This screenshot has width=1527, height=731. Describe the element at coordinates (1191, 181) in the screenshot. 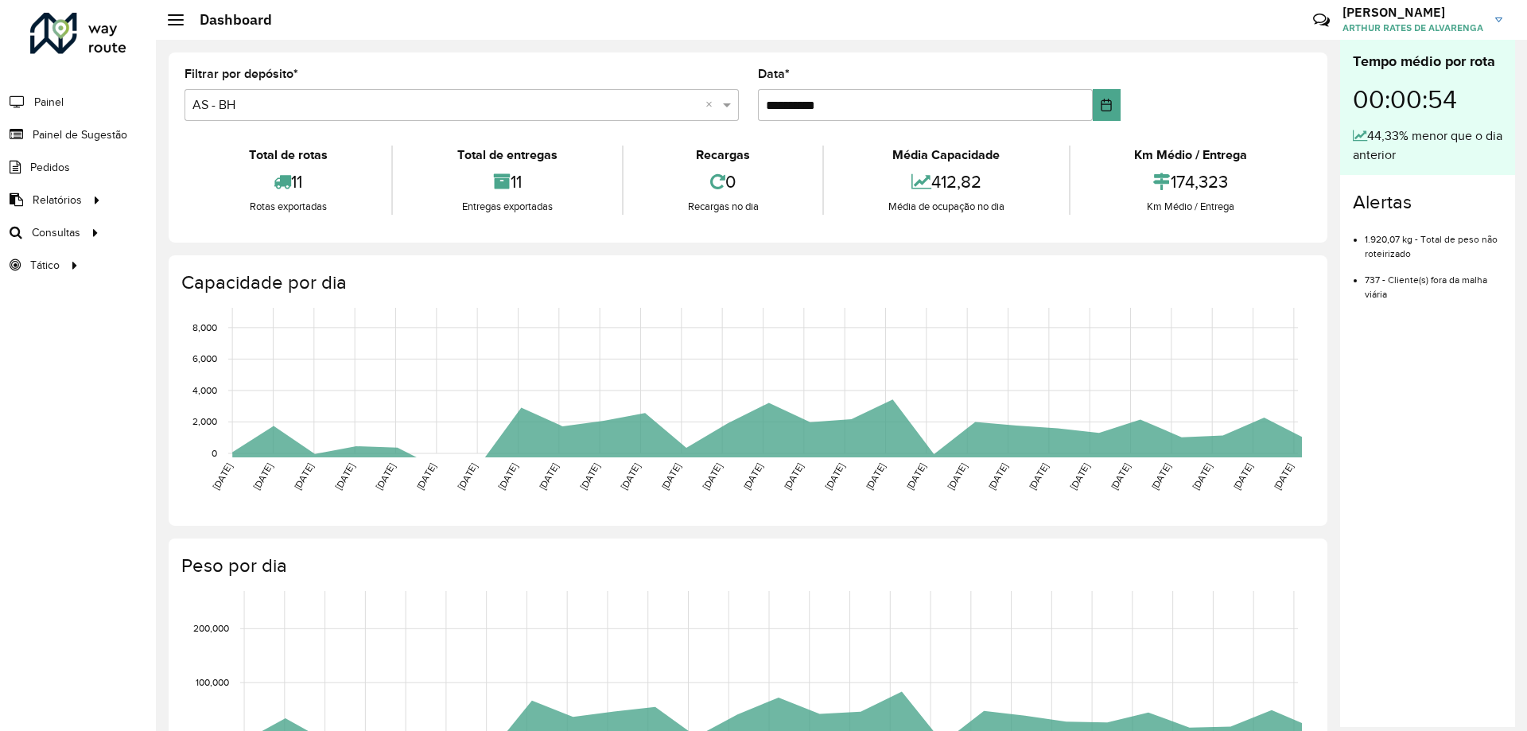

I see `div: 174,323` at that location.